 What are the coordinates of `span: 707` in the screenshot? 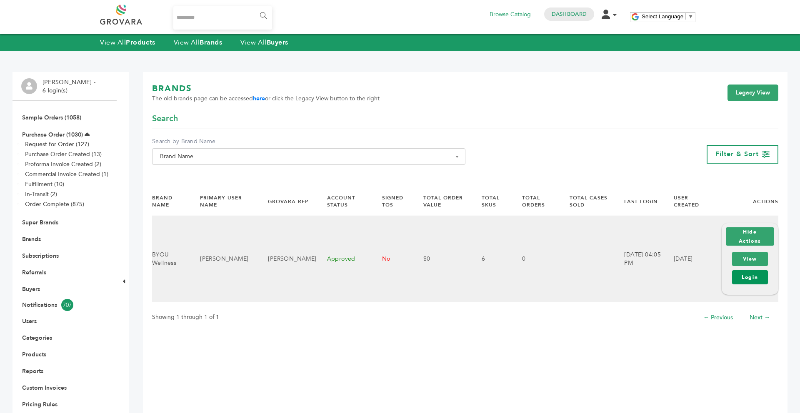 It's located at (67, 305).